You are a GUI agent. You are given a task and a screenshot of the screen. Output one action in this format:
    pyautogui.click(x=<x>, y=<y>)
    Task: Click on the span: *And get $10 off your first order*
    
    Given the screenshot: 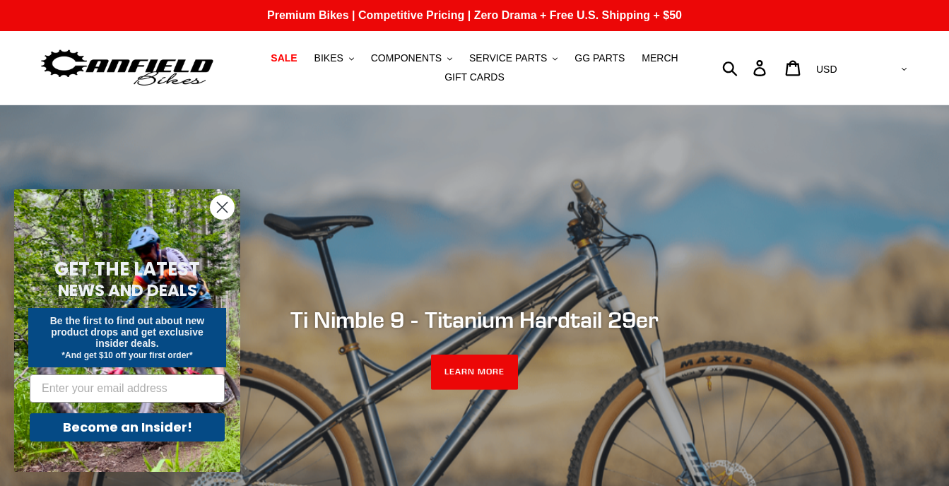 What is the action you would take?
    pyautogui.click(x=127, y=356)
    